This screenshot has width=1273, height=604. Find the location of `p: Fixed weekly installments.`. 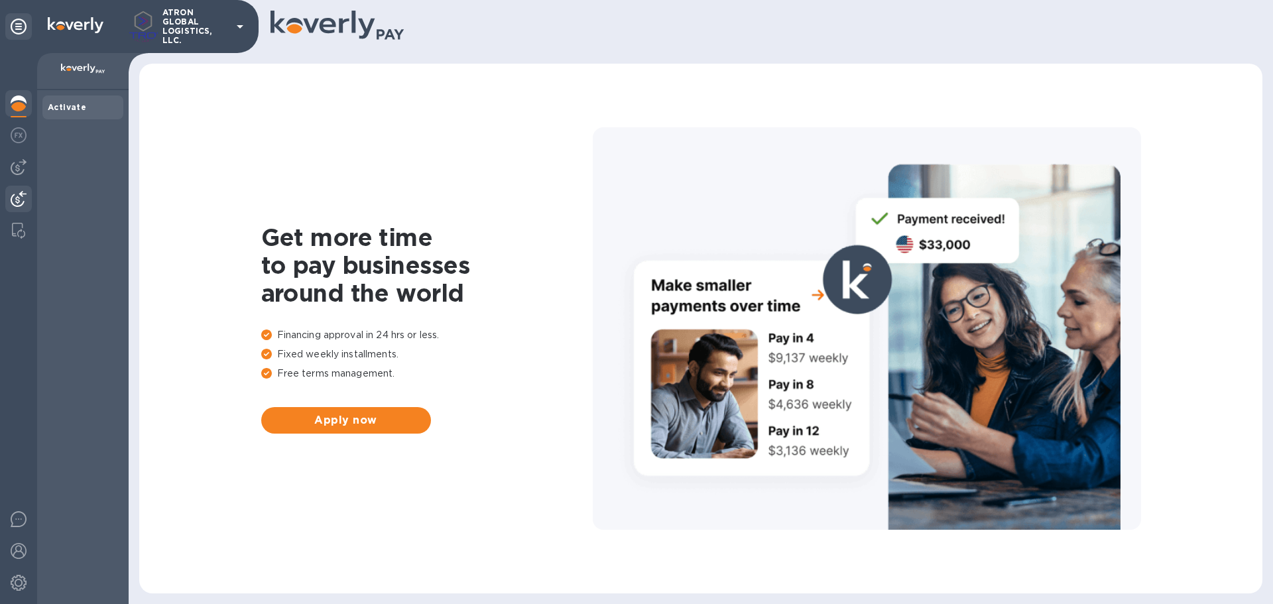

p: Fixed weekly installments. is located at coordinates (427, 354).